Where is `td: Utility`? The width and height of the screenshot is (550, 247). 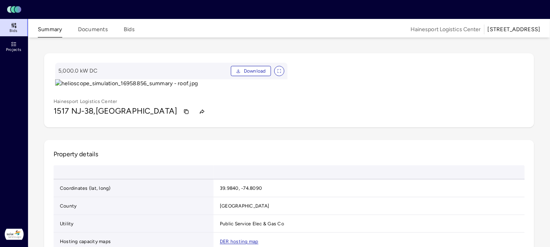 td: Utility is located at coordinates (134, 224).